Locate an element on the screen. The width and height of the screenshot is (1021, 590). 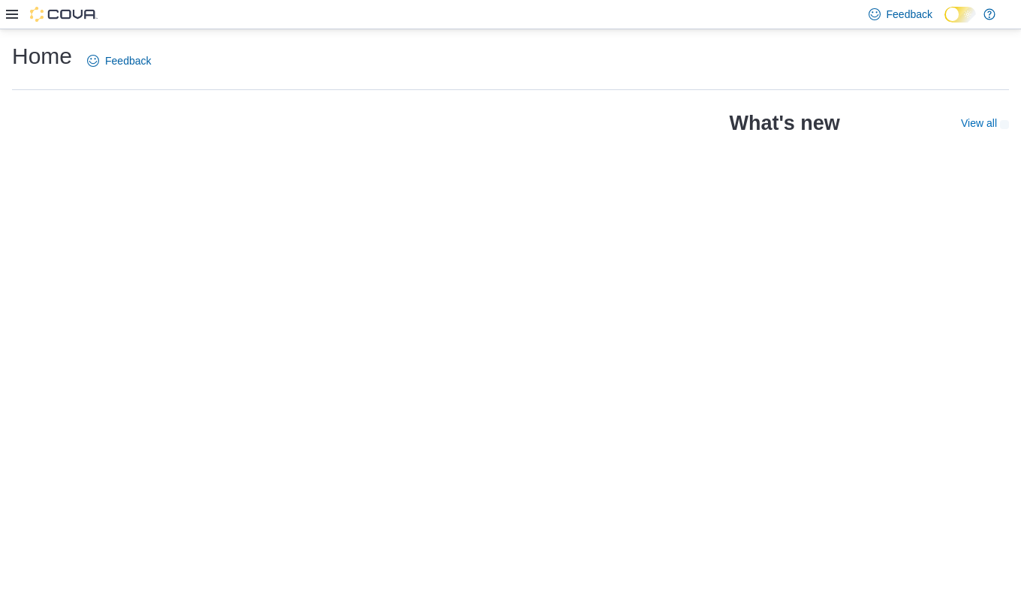
h1: Home is located at coordinates (42, 56).